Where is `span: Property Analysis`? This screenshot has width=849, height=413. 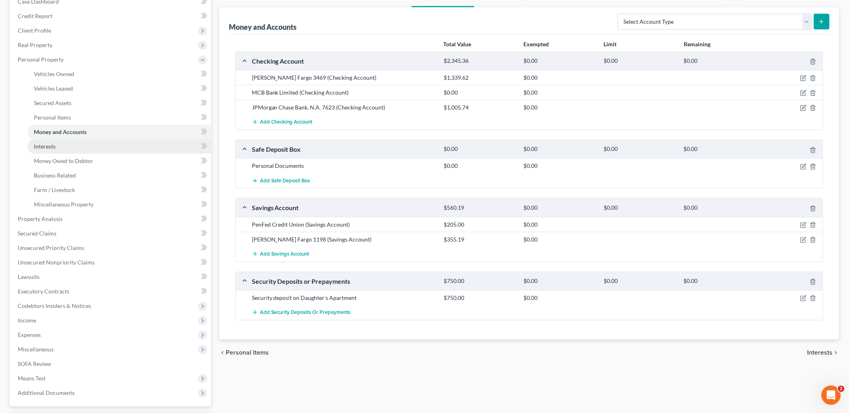 span: Property Analysis is located at coordinates (40, 219).